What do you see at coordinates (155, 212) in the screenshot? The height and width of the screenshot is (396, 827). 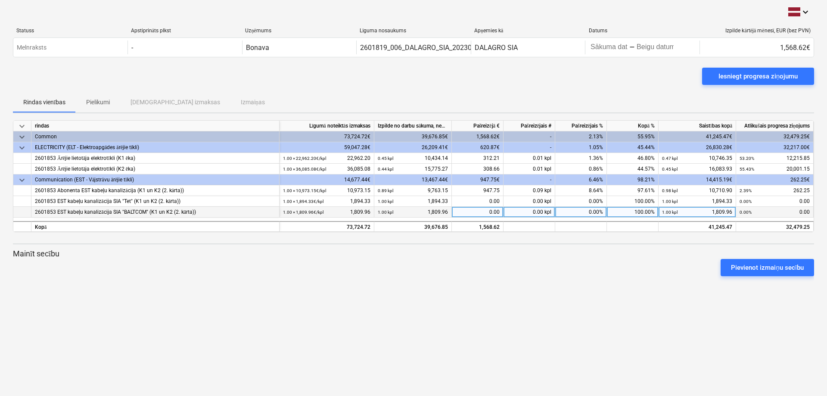 I see `div: 2601853 EST kabeļu kanalizācija SIA "BALTCOM" (K1 un K2 (2. kārta))` at bounding box center [155, 212].